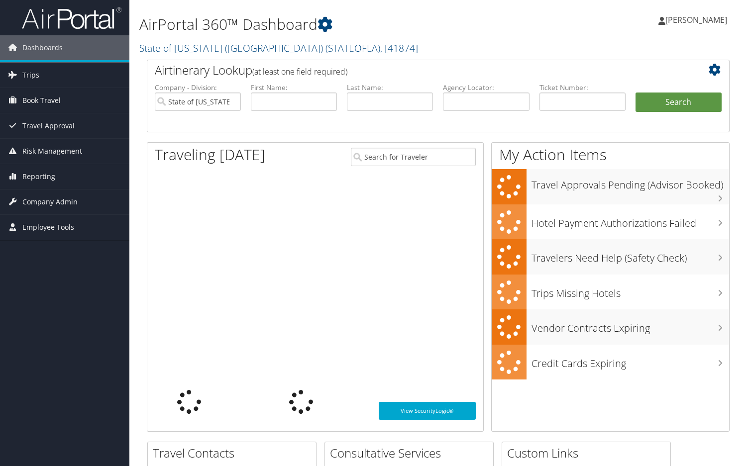 This screenshot has width=747, height=466. What do you see at coordinates (234, 453) in the screenshot?
I see `h2: Travel Contacts` at bounding box center [234, 453].